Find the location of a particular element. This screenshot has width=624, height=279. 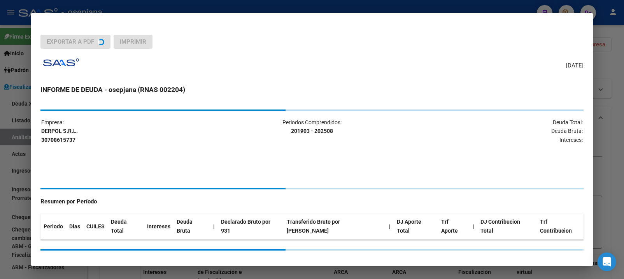

p: Periodos Comprendidos: is located at coordinates (312, 127).